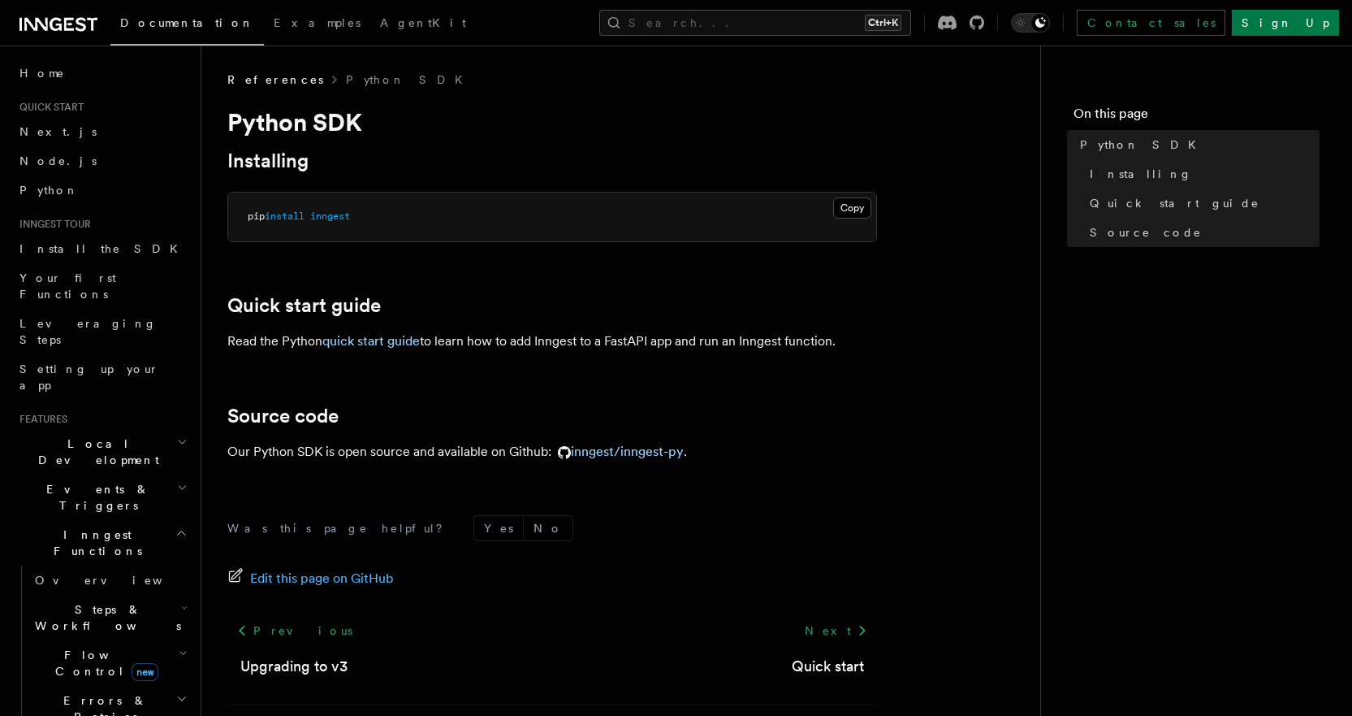 The height and width of the screenshot is (716, 1352). Describe the element at coordinates (102, 331) in the screenshot. I see `a: Leveraging Steps` at that location.